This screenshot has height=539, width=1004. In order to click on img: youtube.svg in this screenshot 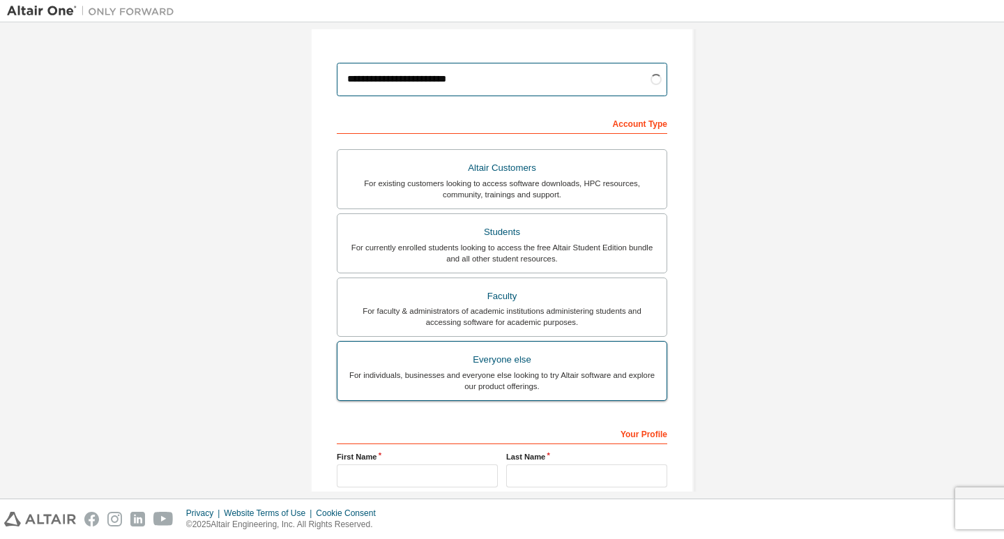, I will do `click(163, 519)`.